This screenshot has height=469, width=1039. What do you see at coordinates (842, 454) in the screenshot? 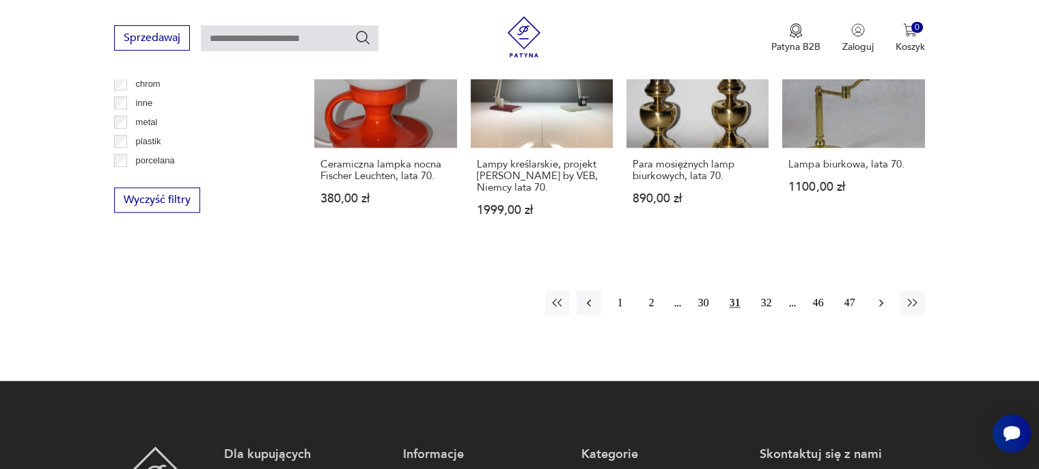
I see `p: Skontaktuj się z nami` at bounding box center [842, 454].